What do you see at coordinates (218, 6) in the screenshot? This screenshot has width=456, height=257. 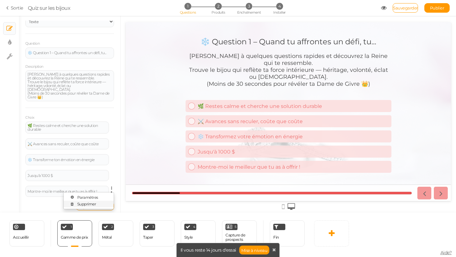 I see `li: 2 Produits` at bounding box center [218, 6].